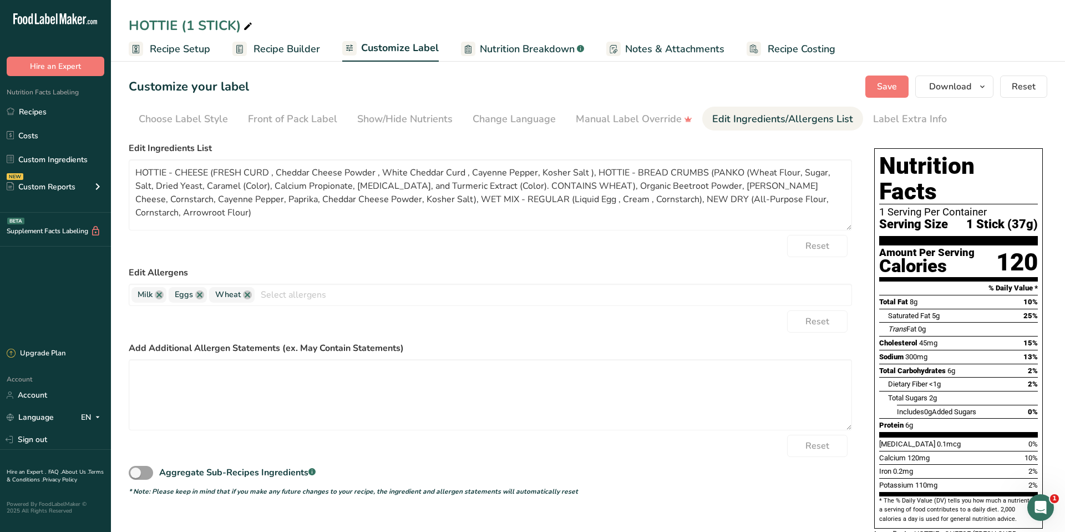 This screenshot has width=1065, height=532. Describe the element at coordinates (93, 417) in the screenshot. I see `div: EN` at that location.